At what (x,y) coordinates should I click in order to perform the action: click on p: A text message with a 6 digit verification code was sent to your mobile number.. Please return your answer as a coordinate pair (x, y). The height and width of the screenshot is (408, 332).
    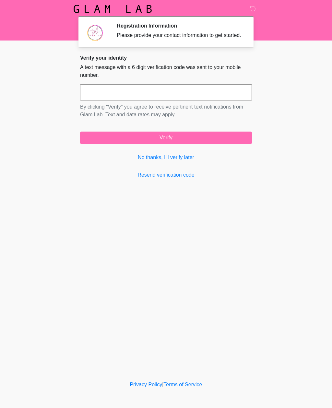
    Looking at the image, I should click on (166, 71).